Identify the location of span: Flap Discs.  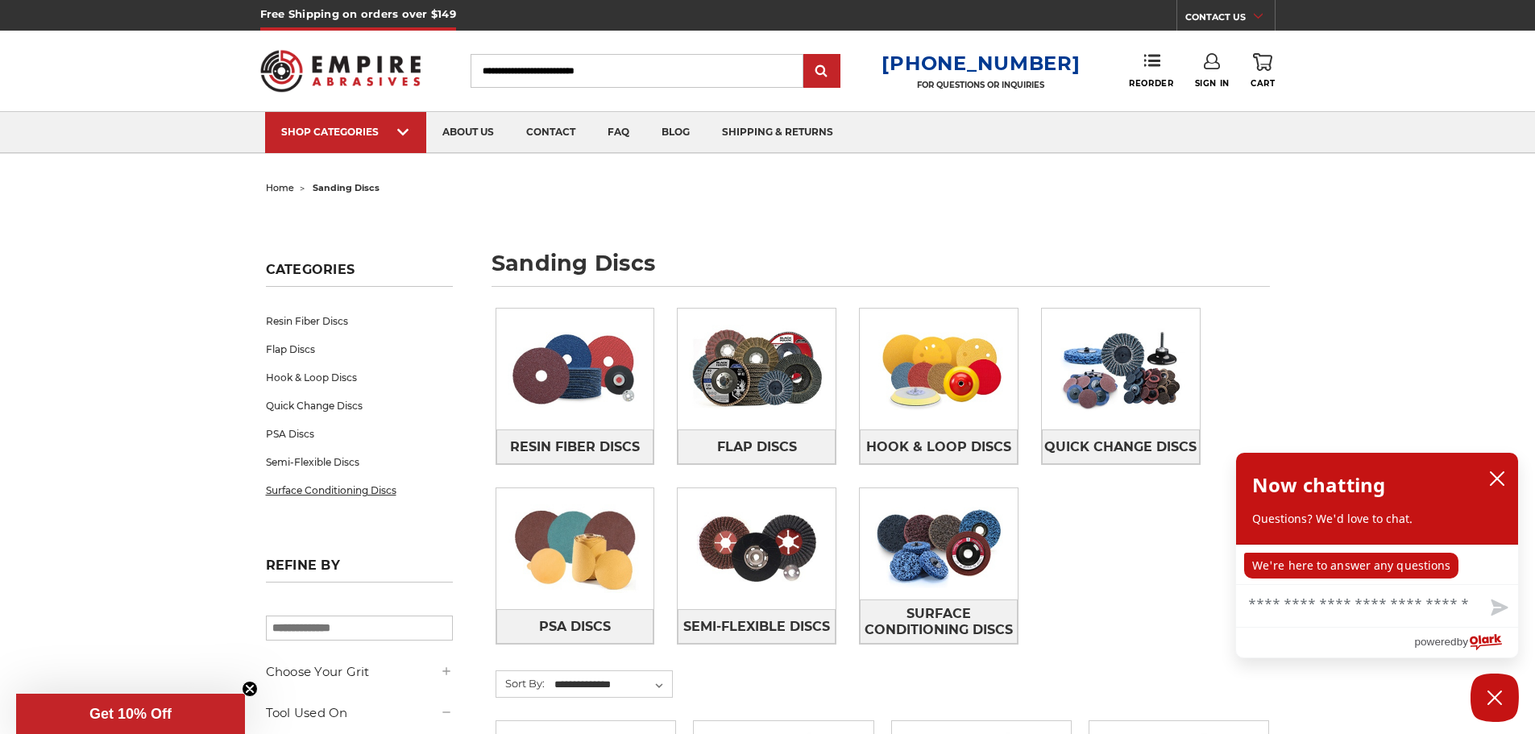
(757, 447).